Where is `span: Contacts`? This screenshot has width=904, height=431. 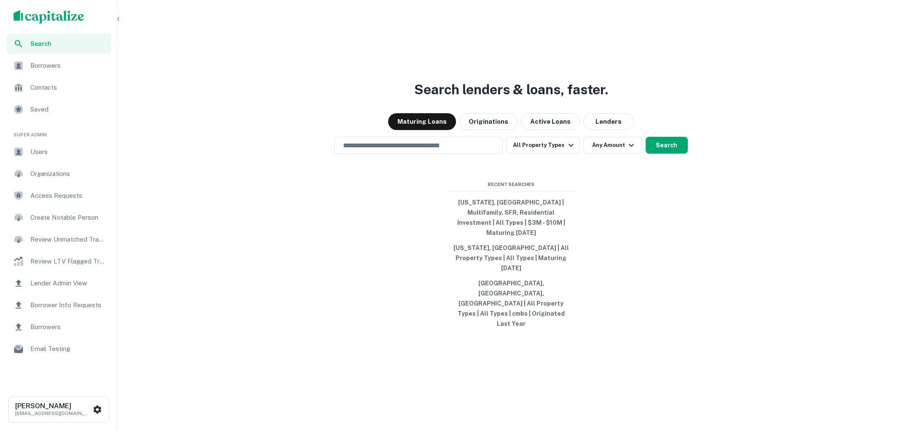 span: Contacts is located at coordinates (68, 88).